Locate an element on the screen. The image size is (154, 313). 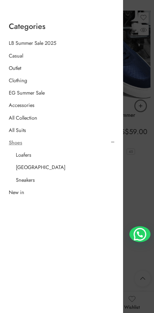
a: All Collection is located at coordinates (23, 118).